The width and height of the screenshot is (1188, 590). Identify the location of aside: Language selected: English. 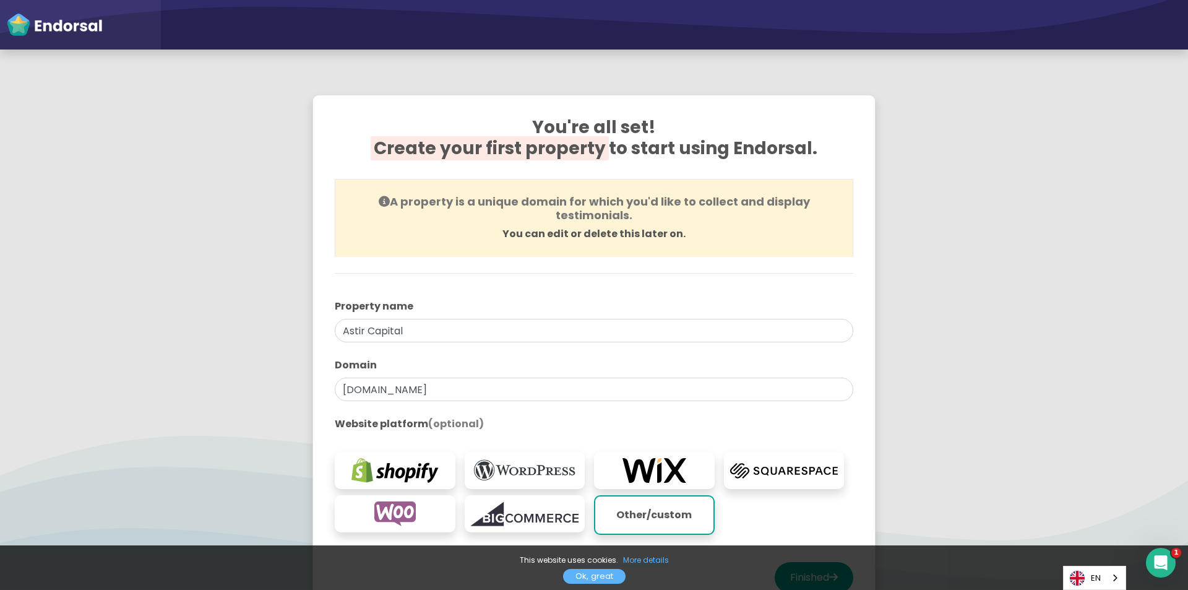
(1095, 577).